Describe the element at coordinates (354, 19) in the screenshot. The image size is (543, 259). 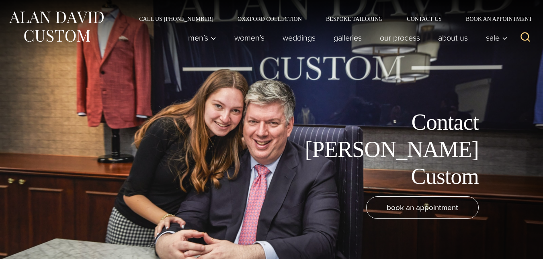
I see `a: Bespoke Tailoring` at that location.